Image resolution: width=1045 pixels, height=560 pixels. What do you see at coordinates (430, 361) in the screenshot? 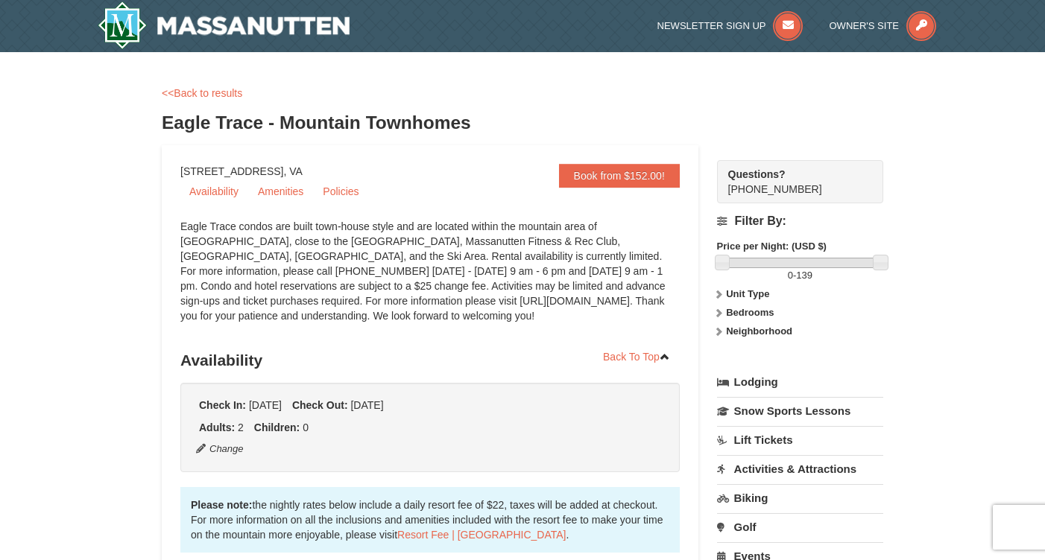
I see `h3: Availability` at bounding box center [430, 361].